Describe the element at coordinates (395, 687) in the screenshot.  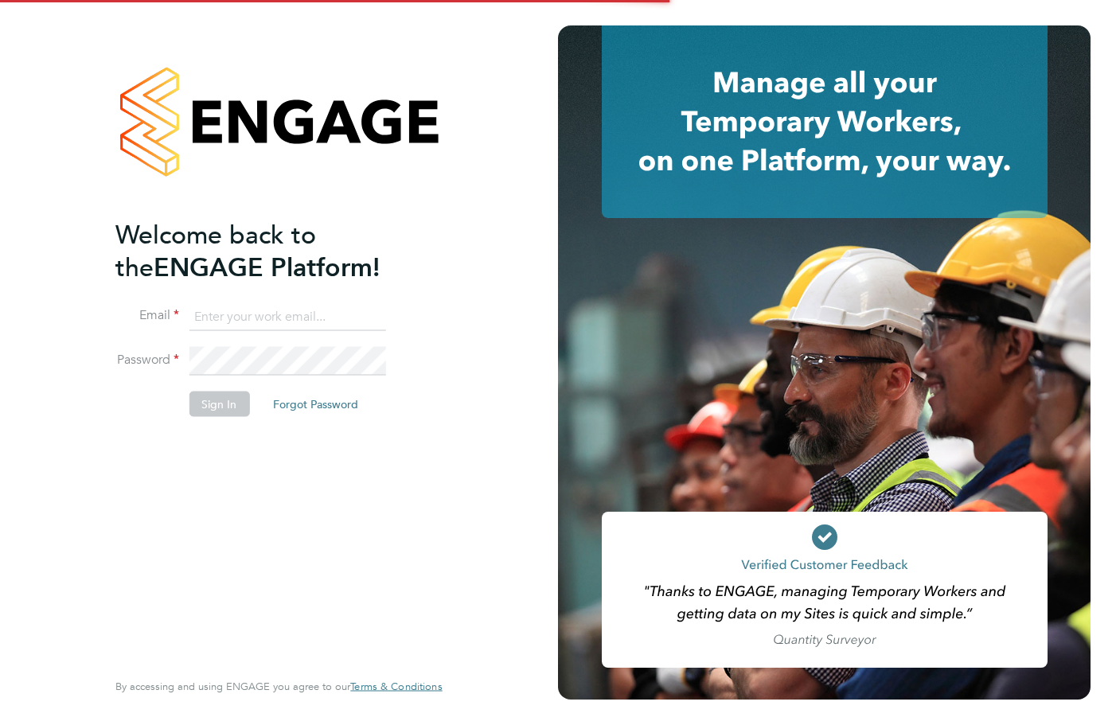
I see `a: Terms & Conditions` at that location.